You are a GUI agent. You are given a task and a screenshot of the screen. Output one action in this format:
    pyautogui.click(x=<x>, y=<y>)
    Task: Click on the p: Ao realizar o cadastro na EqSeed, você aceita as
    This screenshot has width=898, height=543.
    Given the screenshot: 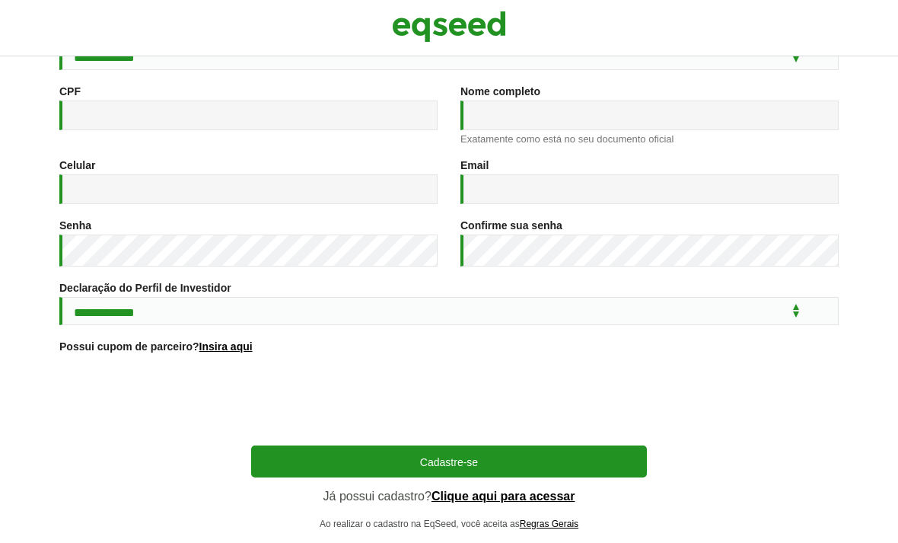 What is the action you would take?
    pyautogui.click(x=449, y=524)
    